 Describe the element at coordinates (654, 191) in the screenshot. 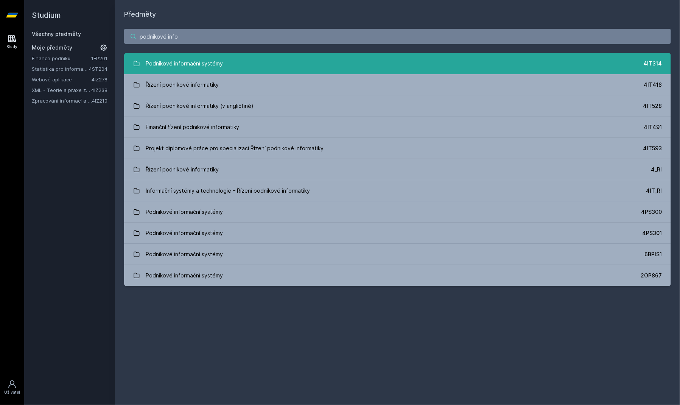

I see `div: 4IT_RI` at that location.